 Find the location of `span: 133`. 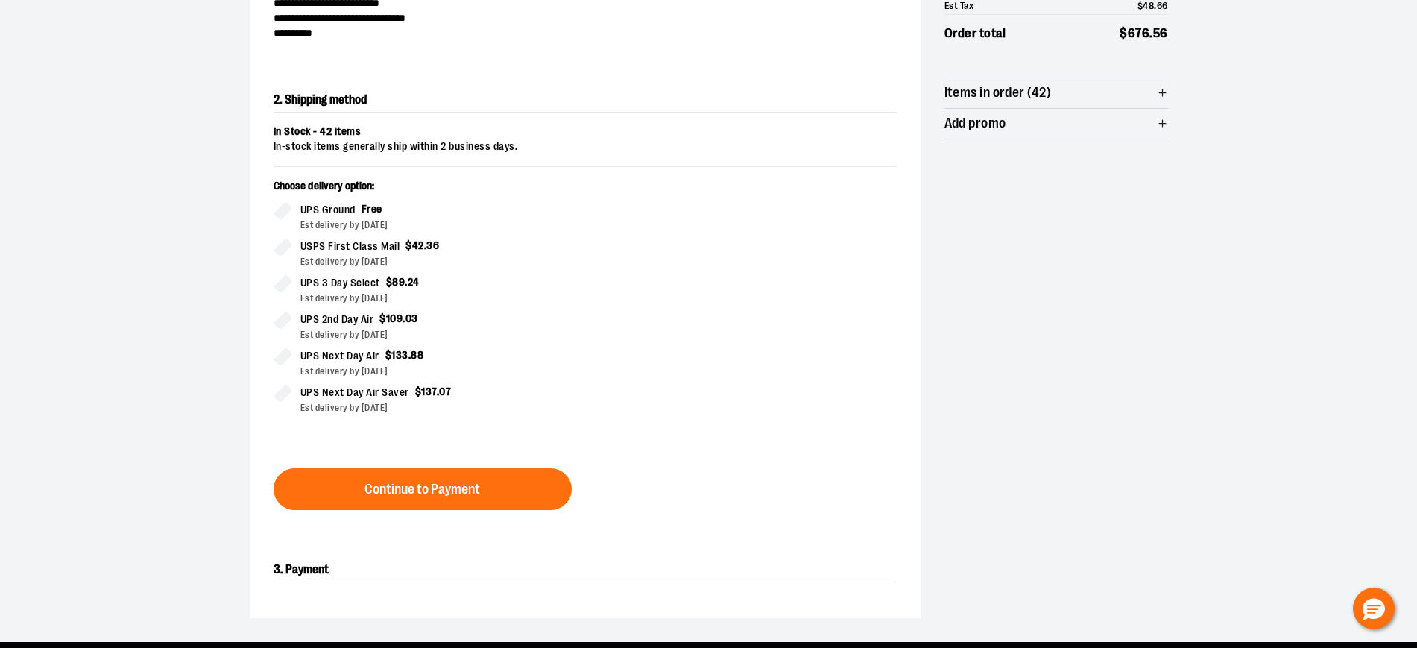

span: 133 is located at coordinates (400, 355).